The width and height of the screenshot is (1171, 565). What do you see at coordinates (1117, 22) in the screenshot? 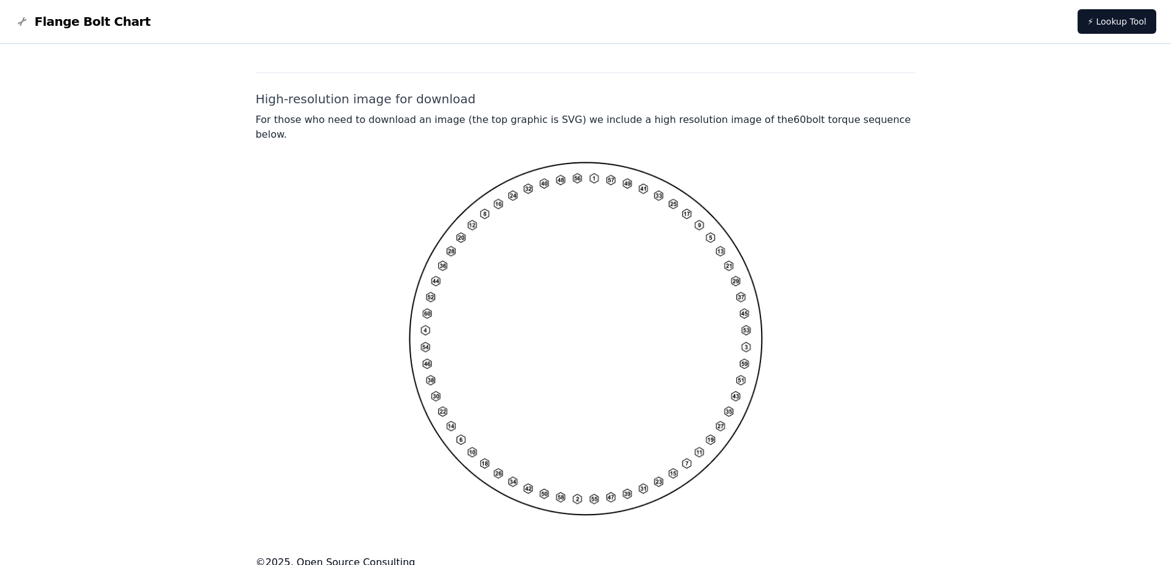
I see `a: ⚡ Lookup Tool` at bounding box center [1117, 22].